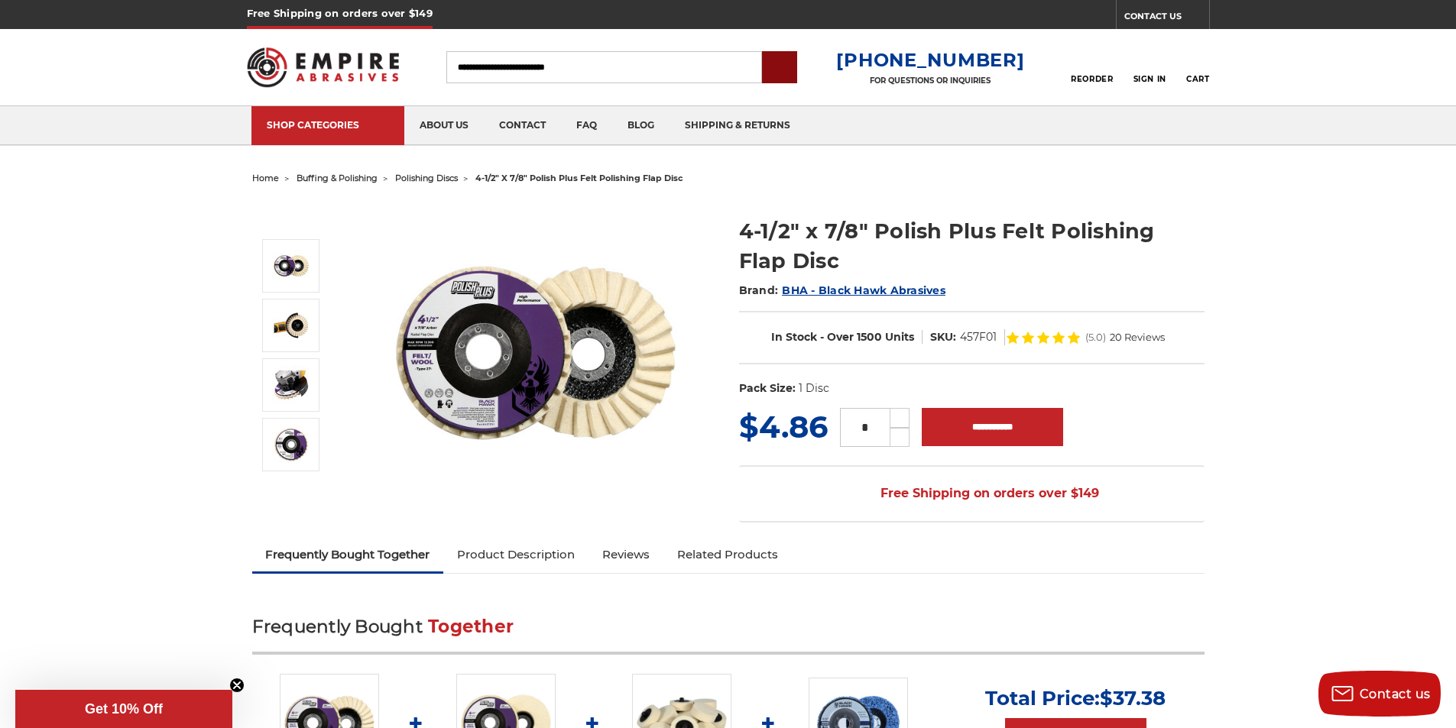 The width and height of the screenshot is (1456, 728). I want to click on span: Sign In, so click(1150, 79).